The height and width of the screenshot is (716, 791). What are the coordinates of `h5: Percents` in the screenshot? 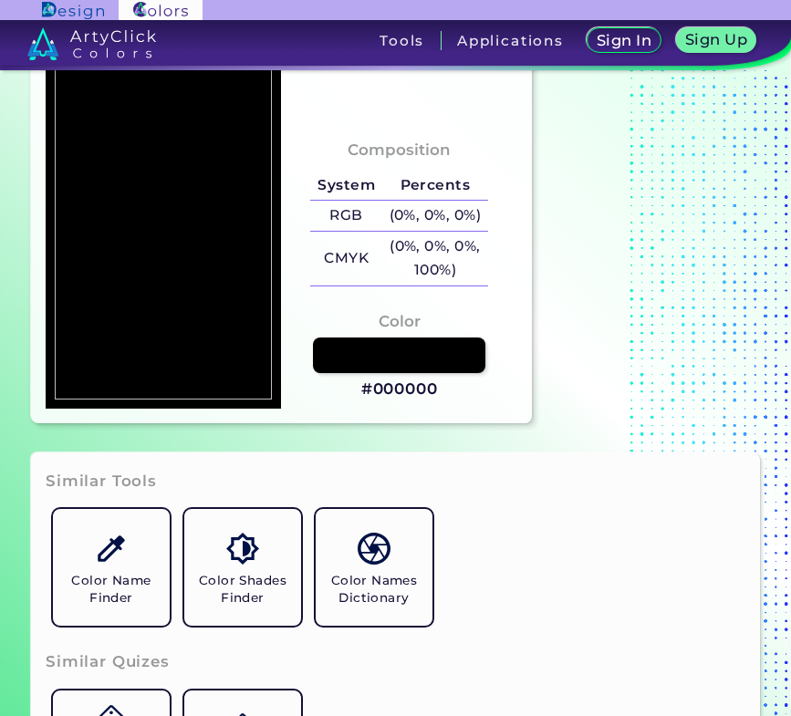 It's located at (435, 185).